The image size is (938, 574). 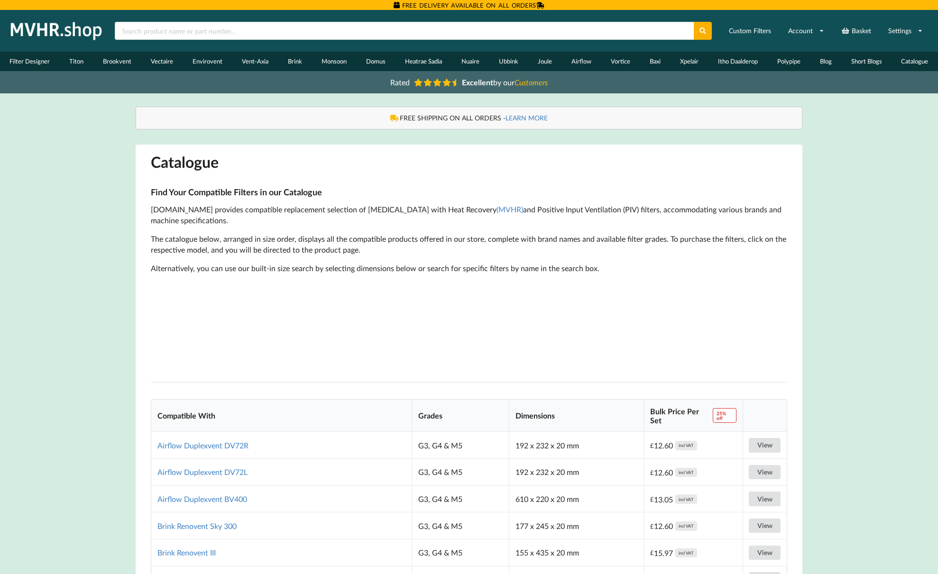 What do you see at coordinates (477, 82) in the screenshot?
I see `b: Excellent` at bounding box center [477, 82].